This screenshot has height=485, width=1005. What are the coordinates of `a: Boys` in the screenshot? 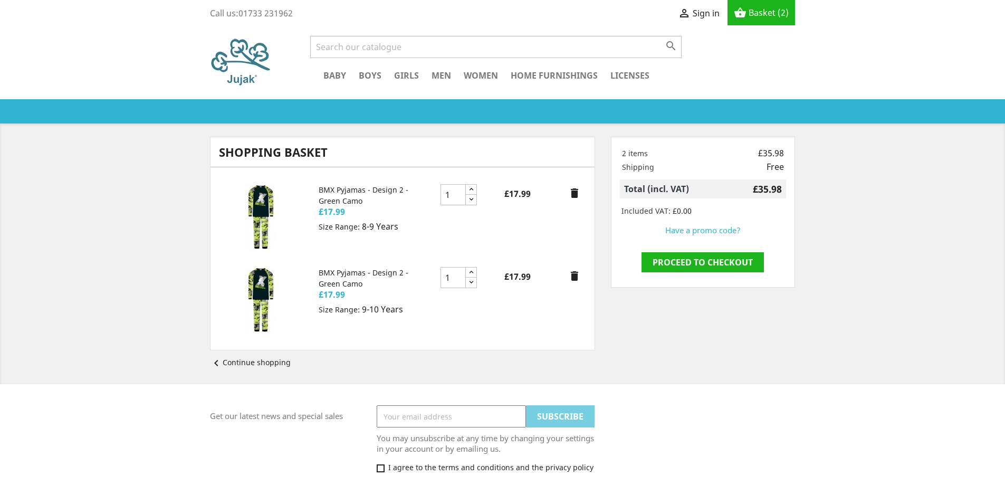 It's located at (370, 76).